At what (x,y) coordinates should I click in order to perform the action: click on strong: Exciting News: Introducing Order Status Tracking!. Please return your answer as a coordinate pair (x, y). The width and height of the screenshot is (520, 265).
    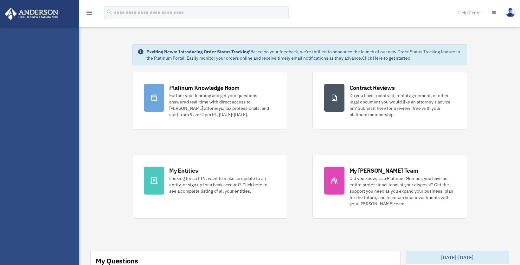
    Looking at the image, I should click on (198, 52).